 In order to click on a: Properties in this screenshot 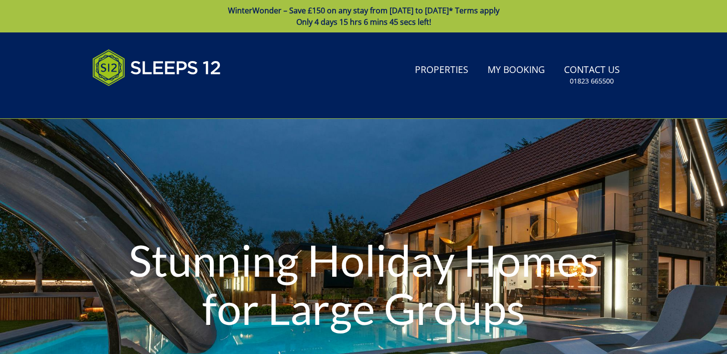, I will do `click(441, 70)`.